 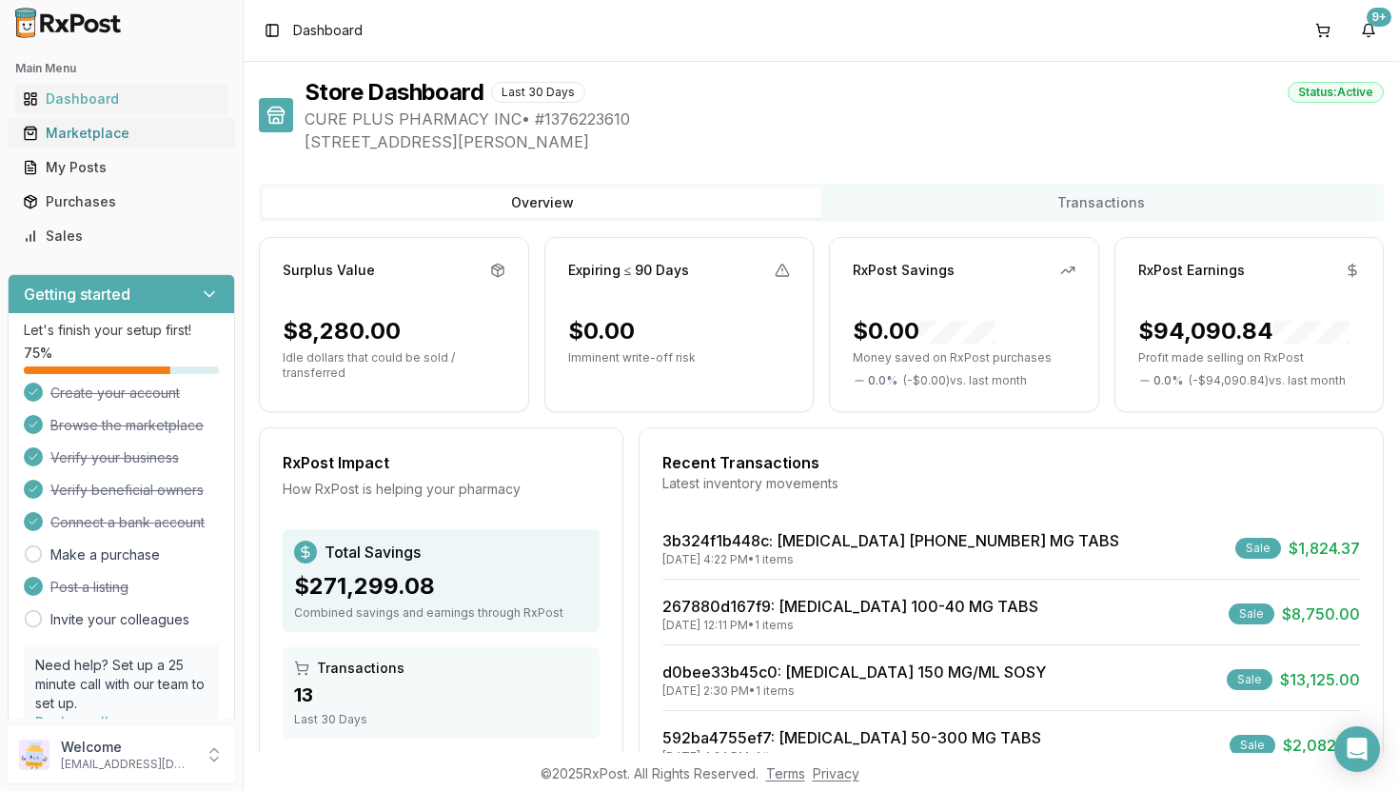 What do you see at coordinates (1192, 270) in the screenshot?
I see `div: RxPost Earnings` at bounding box center [1192, 270].